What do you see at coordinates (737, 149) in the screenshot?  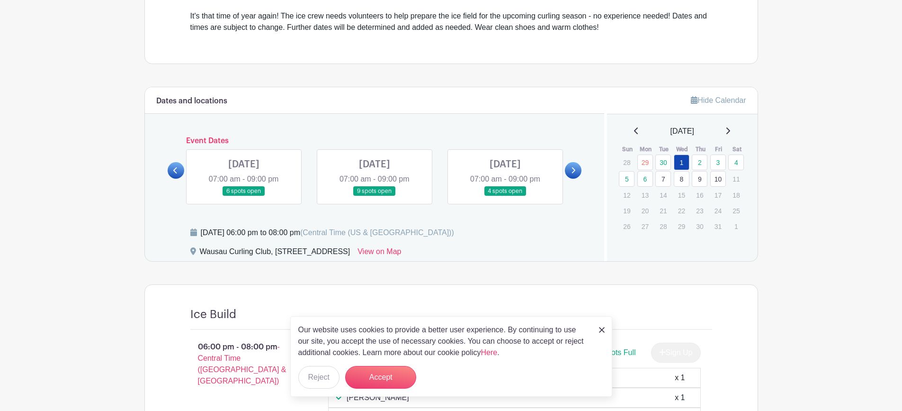 I see `th: Sat` at bounding box center [737, 149].